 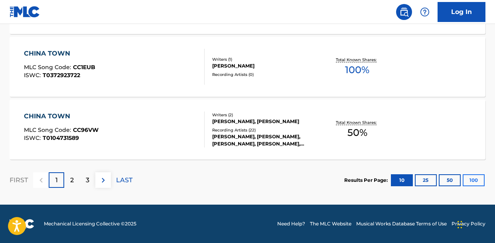 What do you see at coordinates (460, 224) in the screenshot?
I see `div: Drag` at bounding box center [460, 224].